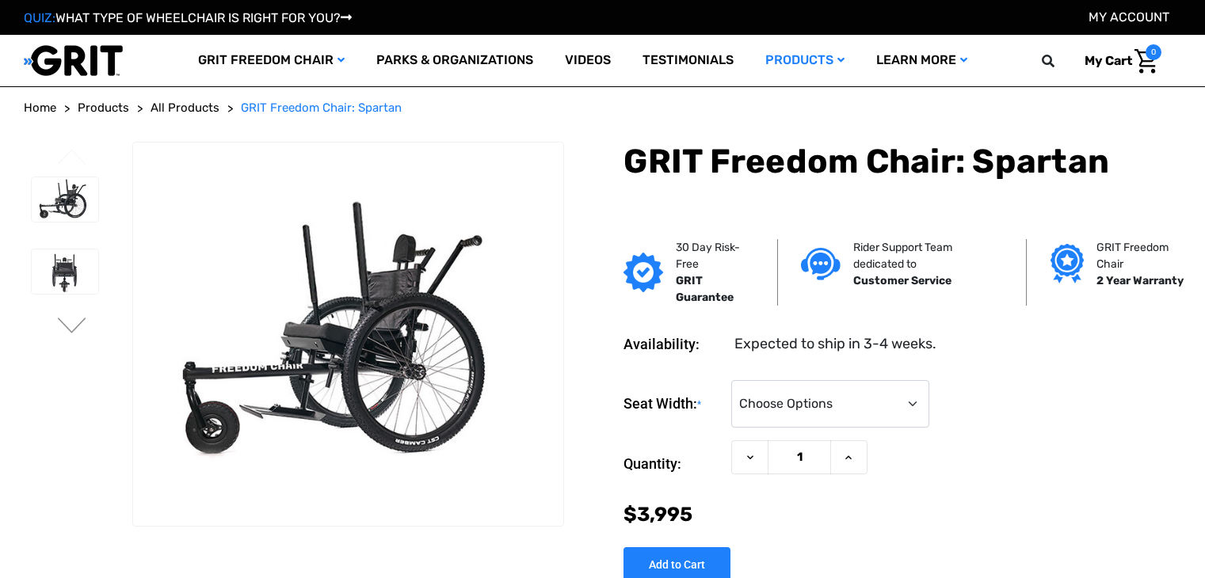  What do you see at coordinates (673, 344) in the screenshot?
I see `dt: Availability:` at bounding box center [673, 344].